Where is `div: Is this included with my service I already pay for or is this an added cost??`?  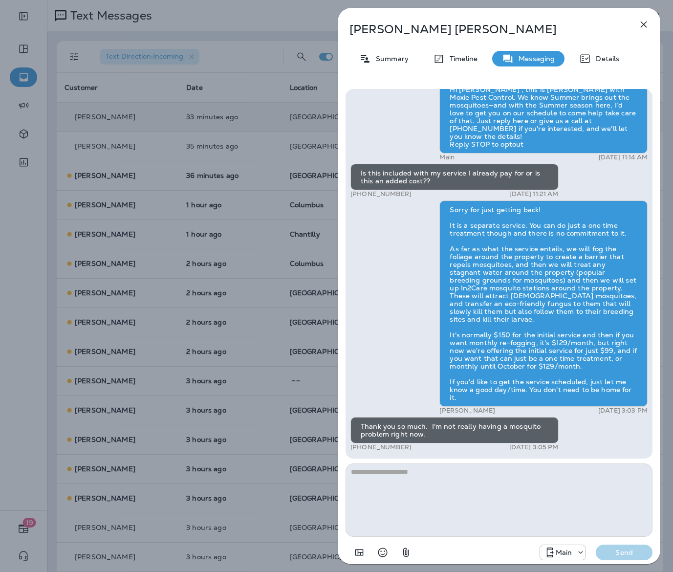 div: Is this included with my service I already pay for or is this an added cost?? is located at coordinates (455, 177).